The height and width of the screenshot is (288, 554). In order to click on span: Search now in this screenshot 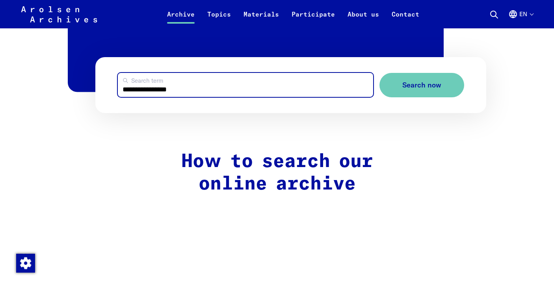, I will do `click(421, 85)`.